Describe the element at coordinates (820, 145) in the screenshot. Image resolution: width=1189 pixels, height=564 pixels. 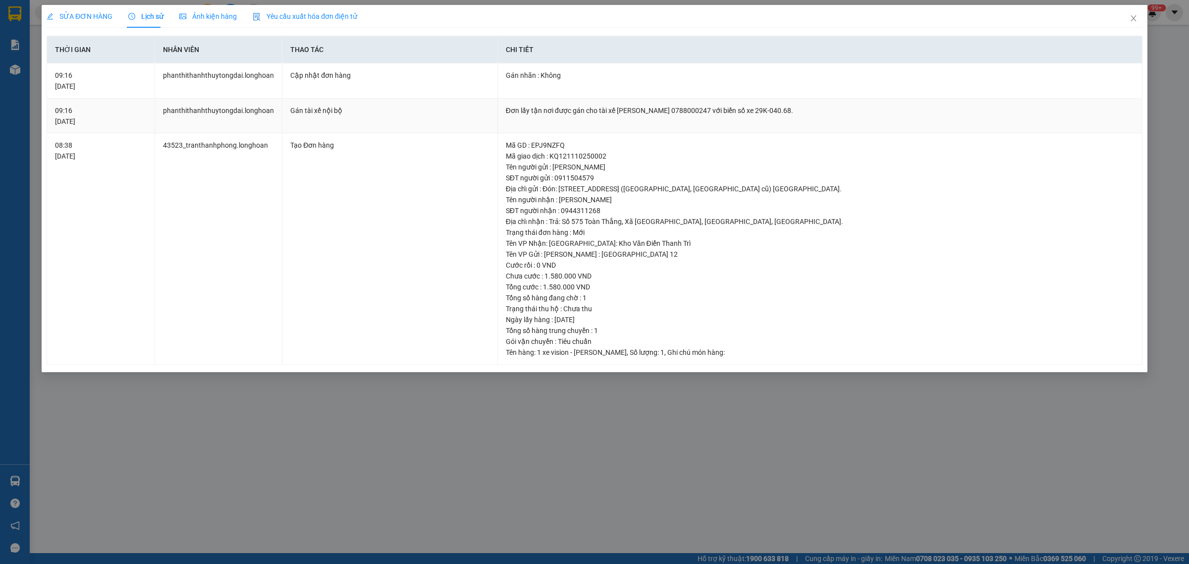
I see `div: Mã GD : EPJ9NZFQ` at that location.